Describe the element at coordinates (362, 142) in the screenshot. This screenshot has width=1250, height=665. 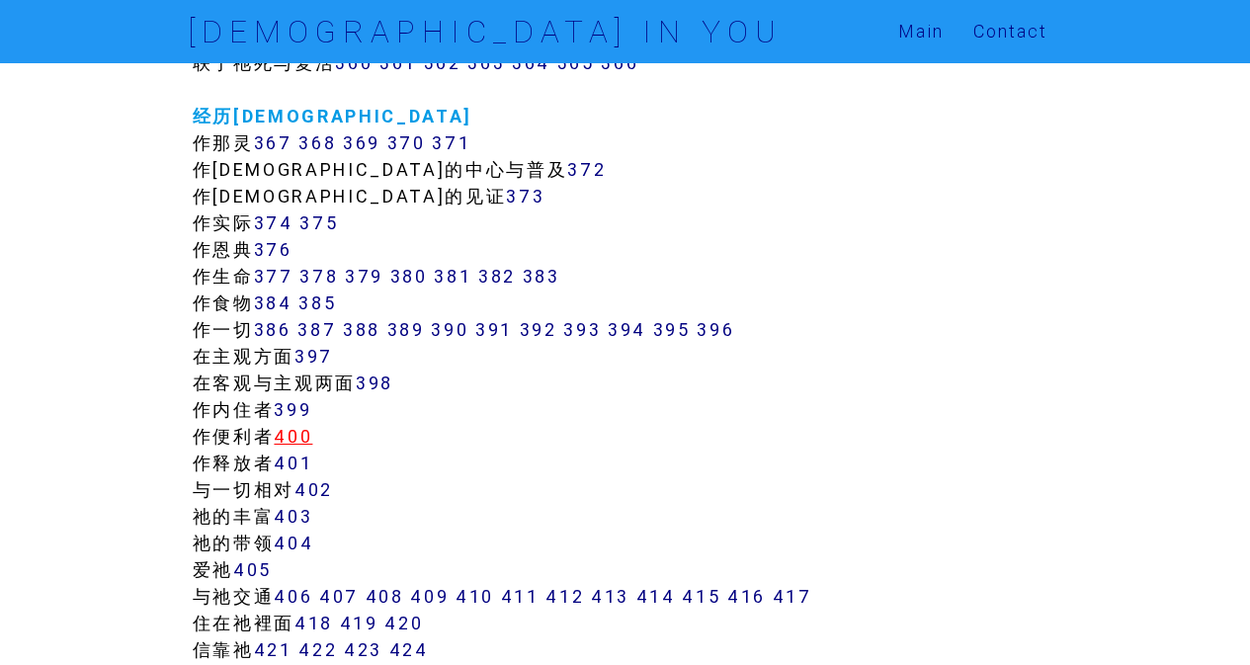
I see `a: 369` at that location.